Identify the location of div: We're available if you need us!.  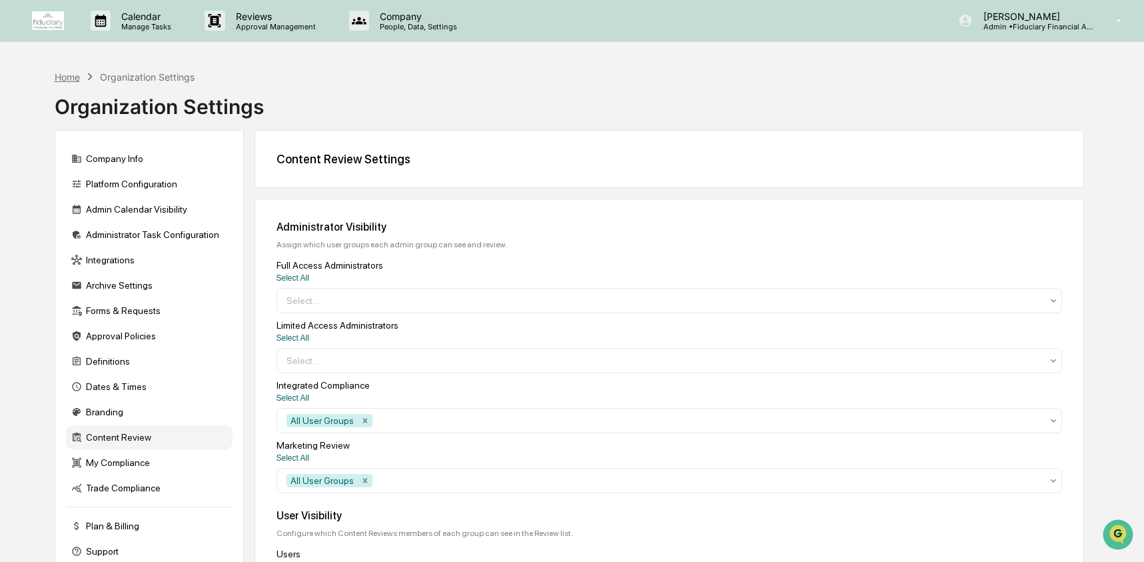
(107, 121).